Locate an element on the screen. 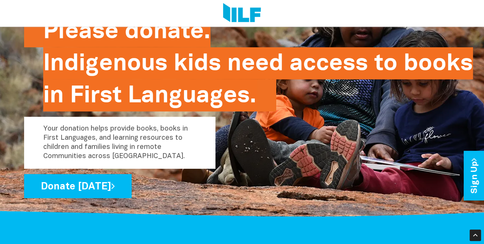 The width and height of the screenshot is (484, 244). img: Logo is located at coordinates (242, 13).